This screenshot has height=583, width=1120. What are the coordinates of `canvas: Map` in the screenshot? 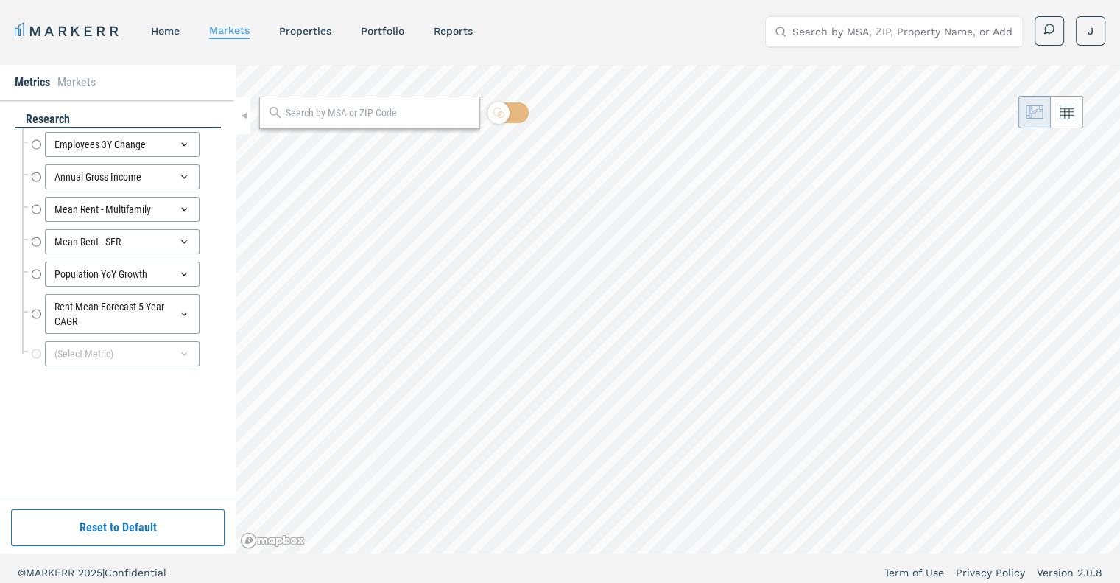 It's located at (678, 309).